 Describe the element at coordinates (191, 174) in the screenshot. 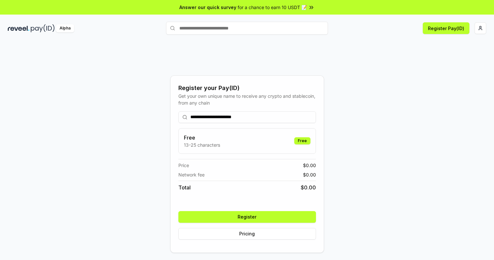

I see `span: Network fee` at that location.